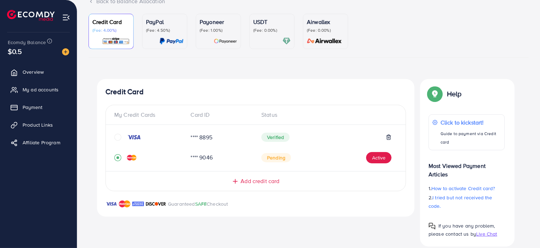 The image size is (540, 248). What do you see at coordinates (165, 30) in the screenshot?
I see `p: (Fee: 4.50%)` at bounding box center [165, 30].